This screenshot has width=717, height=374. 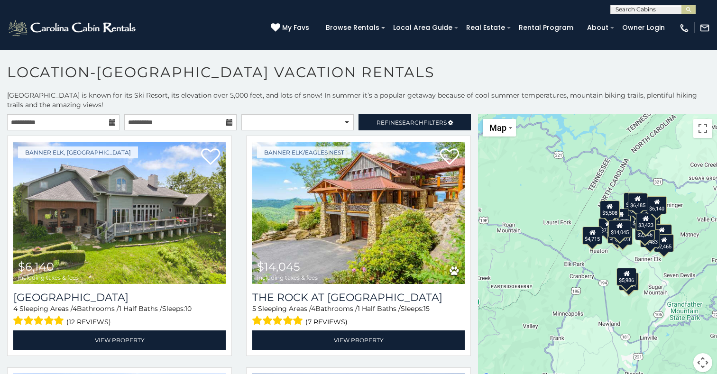 I want to click on span: (7 reviews), so click(x=326, y=322).